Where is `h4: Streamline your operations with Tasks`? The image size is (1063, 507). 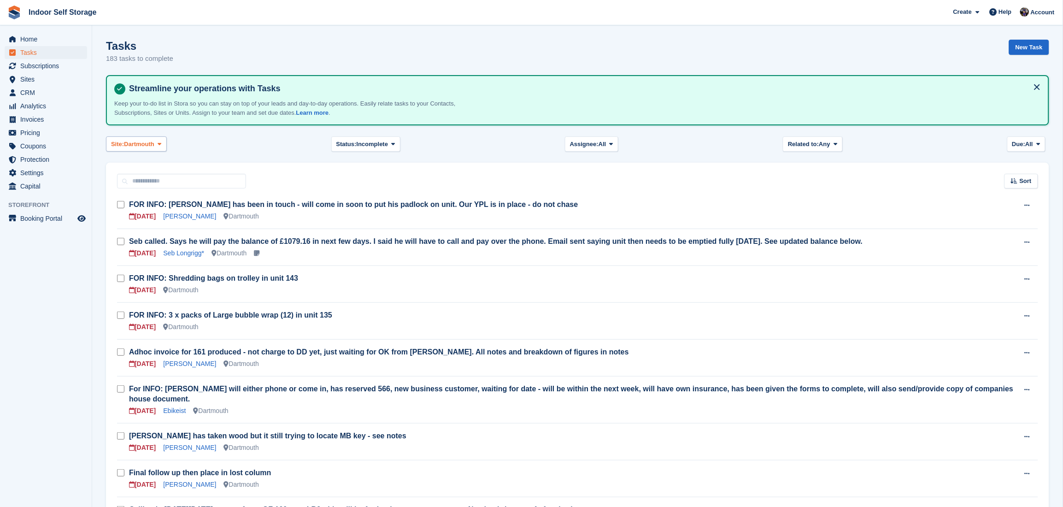
h4: Streamline your operations with Tasks is located at coordinates (583, 89).